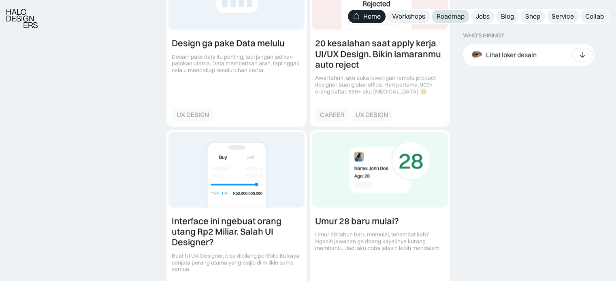 This screenshot has height=281, width=616. Describe the element at coordinates (507, 16) in the screenshot. I see `div: Blog` at that location.